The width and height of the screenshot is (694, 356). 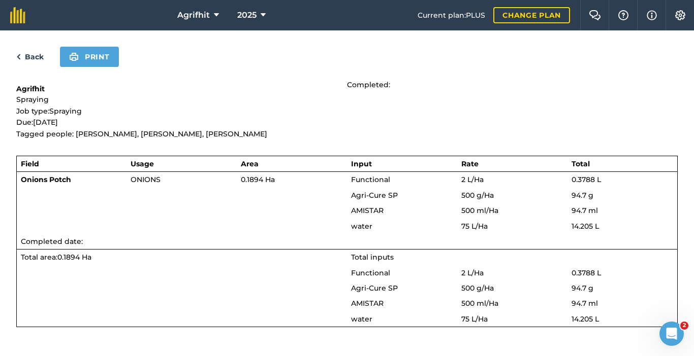 What do you see at coordinates (181, 111) in the screenshot?
I see `p: Job type: Spraying` at bounding box center [181, 111].